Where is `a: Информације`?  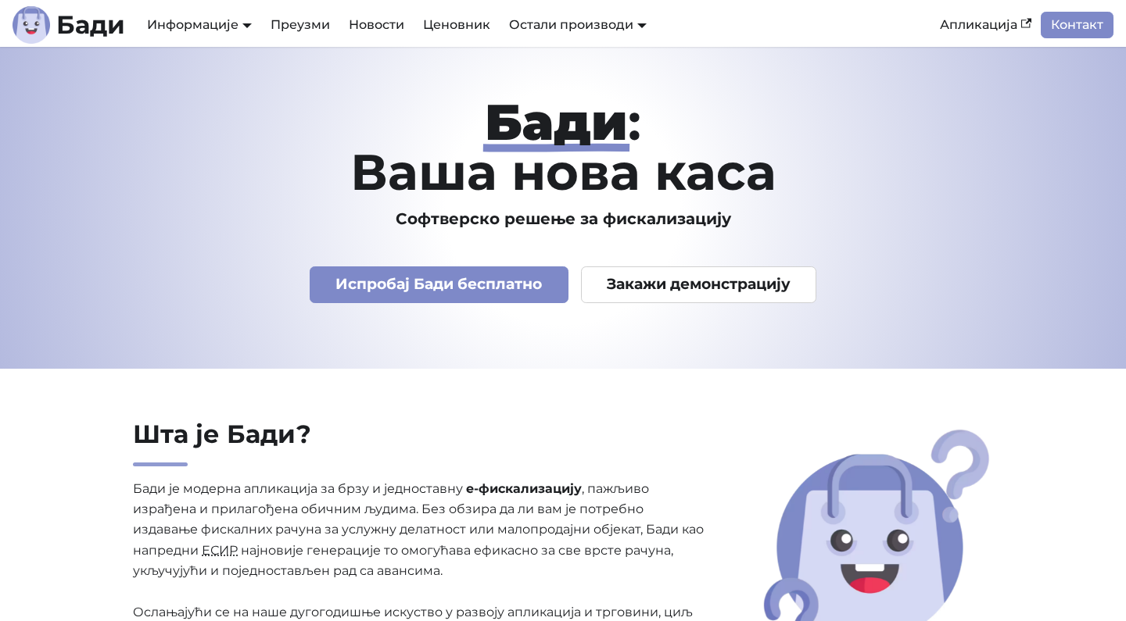
a: Информације is located at coordinates (199, 24).